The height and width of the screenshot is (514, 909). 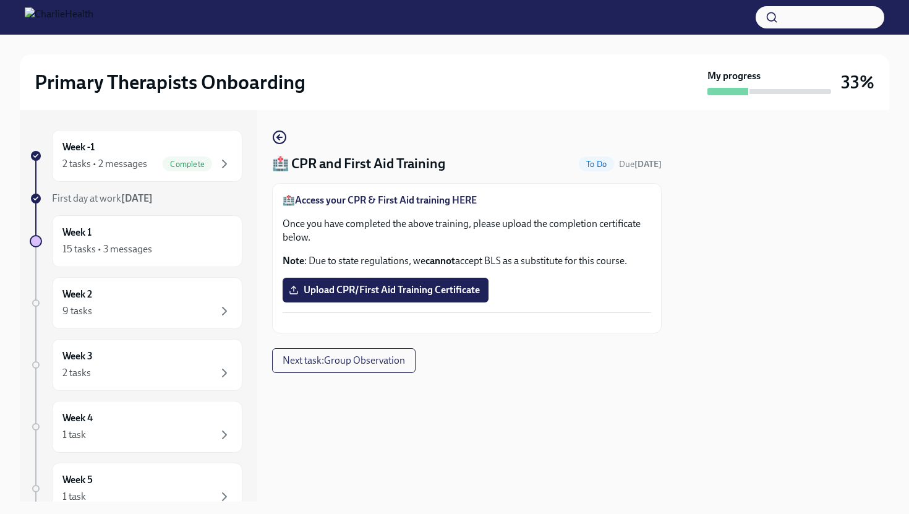 What do you see at coordinates (359, 164) in the screenshot?
I see `h4: 🏥 CPR and First Aid Training` at bounding box center [359, 164].